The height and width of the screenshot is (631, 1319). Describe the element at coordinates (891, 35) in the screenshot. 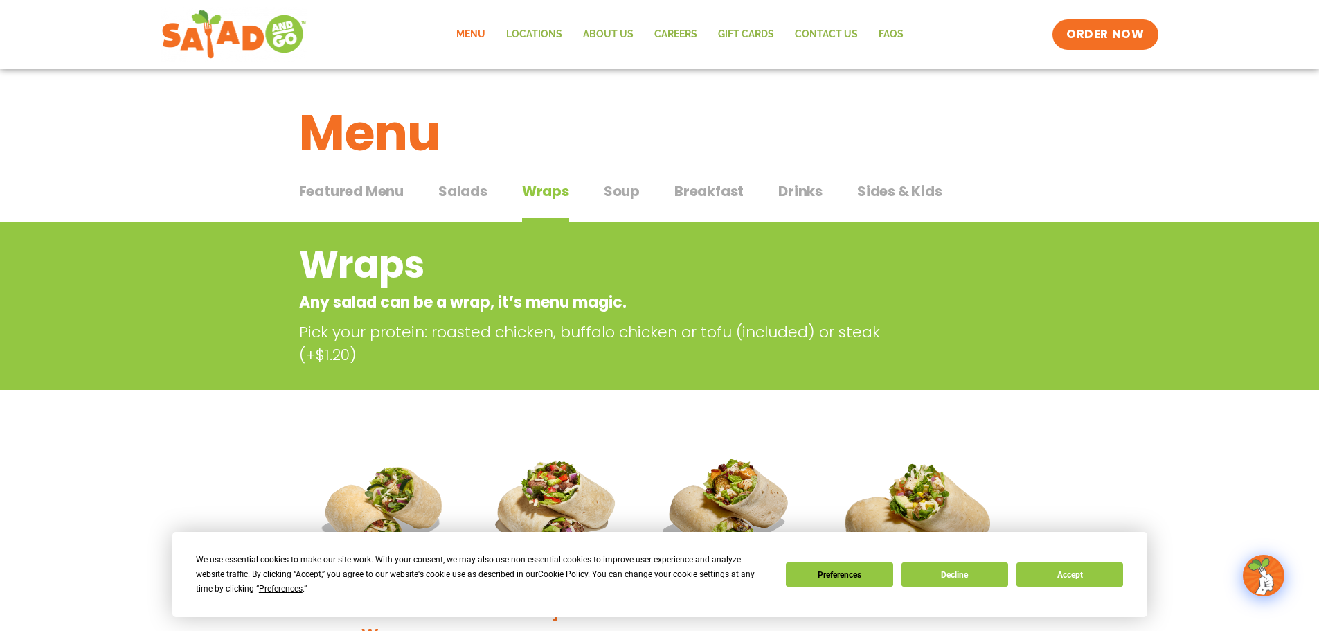

I see `a: FAQs` at that location.